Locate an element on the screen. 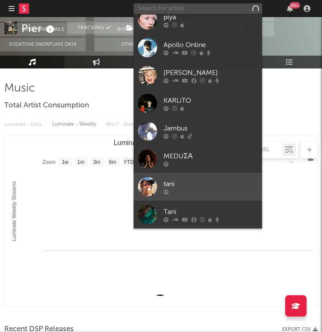  text: YTD is located at coordinates (129, 162).